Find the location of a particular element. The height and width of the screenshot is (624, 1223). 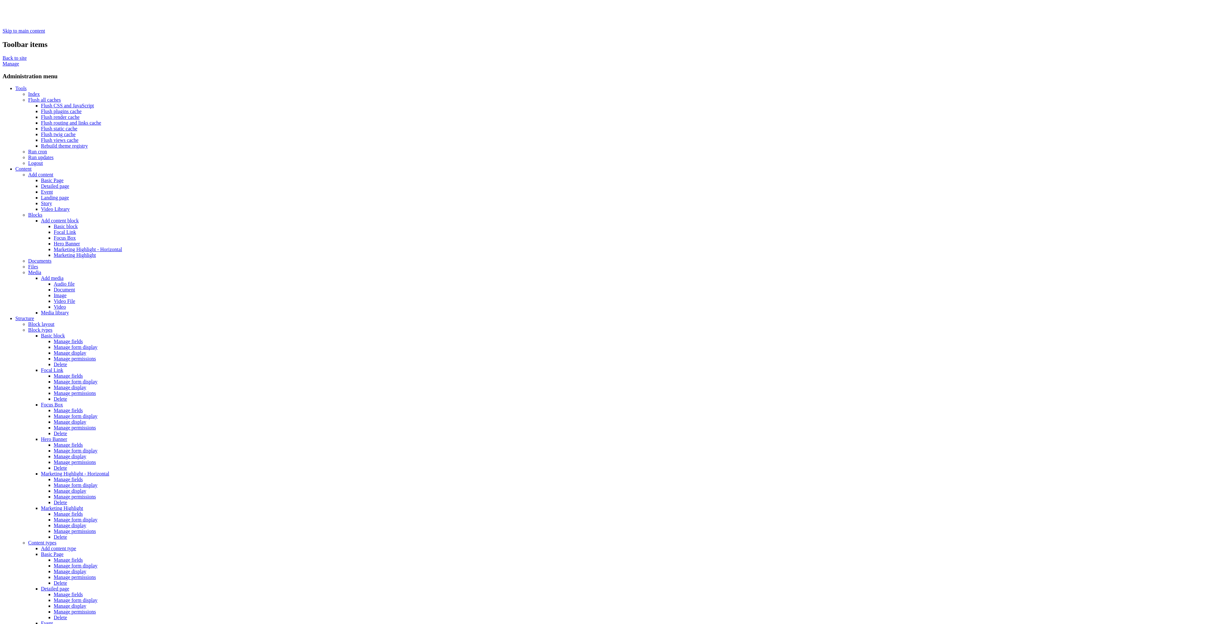

a: Skip to main content is located at coordinates (24, 31).